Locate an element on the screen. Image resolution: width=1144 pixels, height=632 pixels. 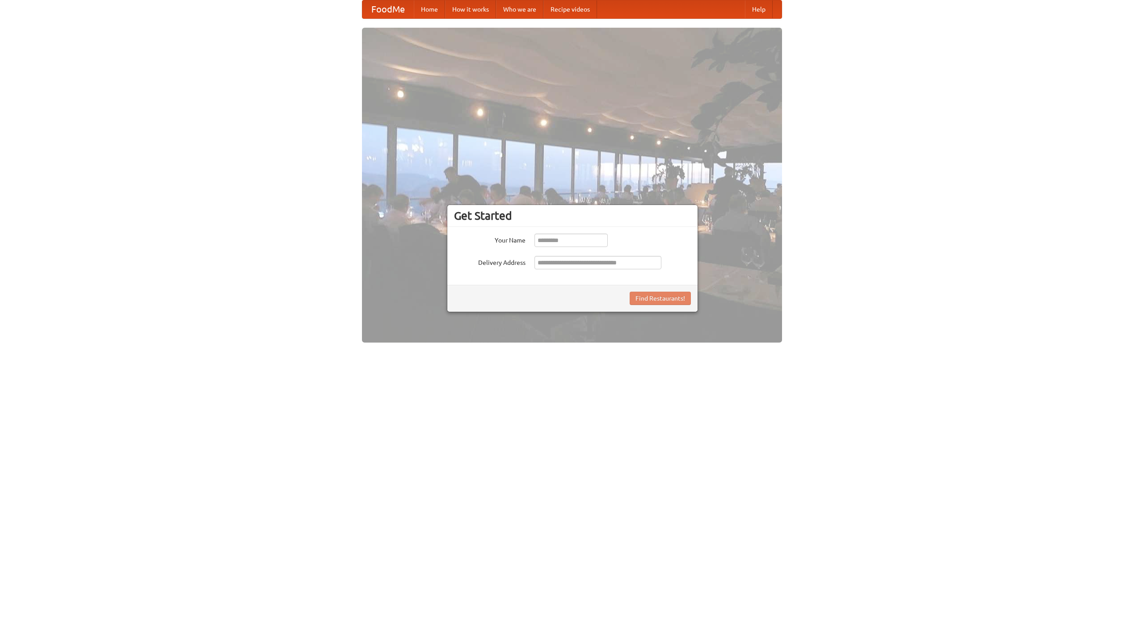
a: Home is located at coordinates (429, 9).